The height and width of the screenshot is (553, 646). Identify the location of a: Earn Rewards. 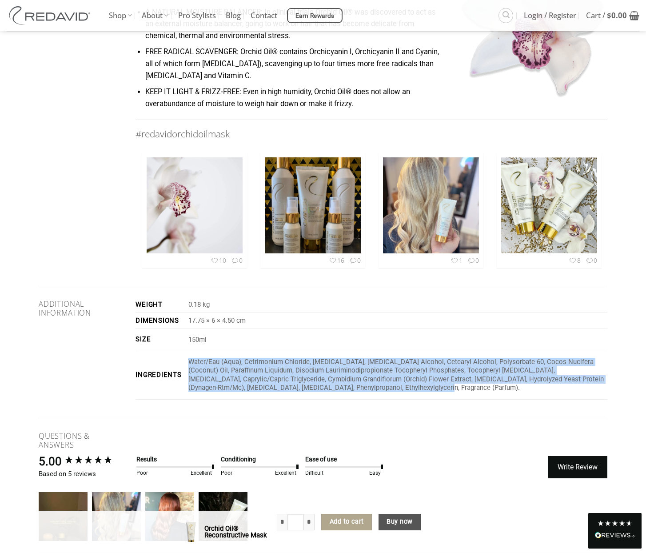
(315, 16).